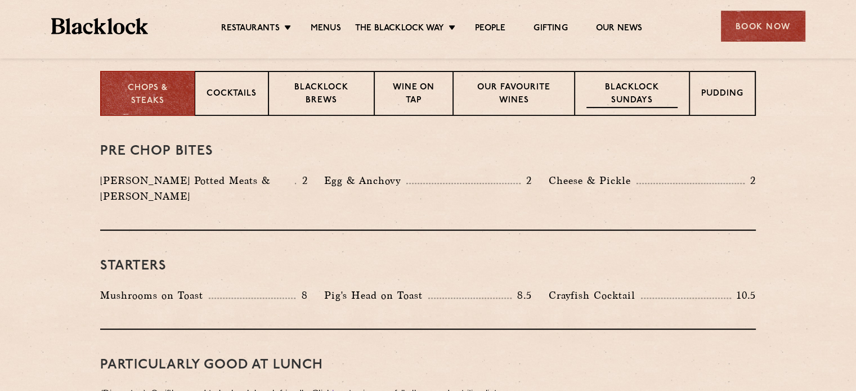 The height and width of the screenshot is (391, 856). What do you see at coordinates (428, 365) in the screenshot?
I see `h3: PARTICULARLY GOOD AT LUNCH` at bounding box center [428, 365].